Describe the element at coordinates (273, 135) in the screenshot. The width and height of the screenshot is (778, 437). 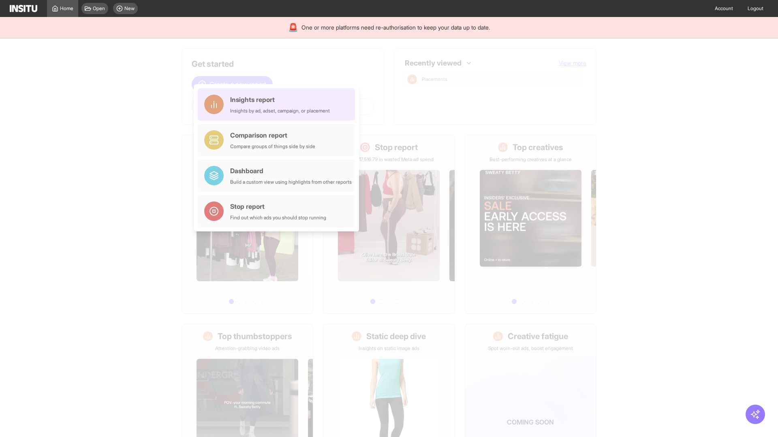
I see `div: Comparison report` at that location.